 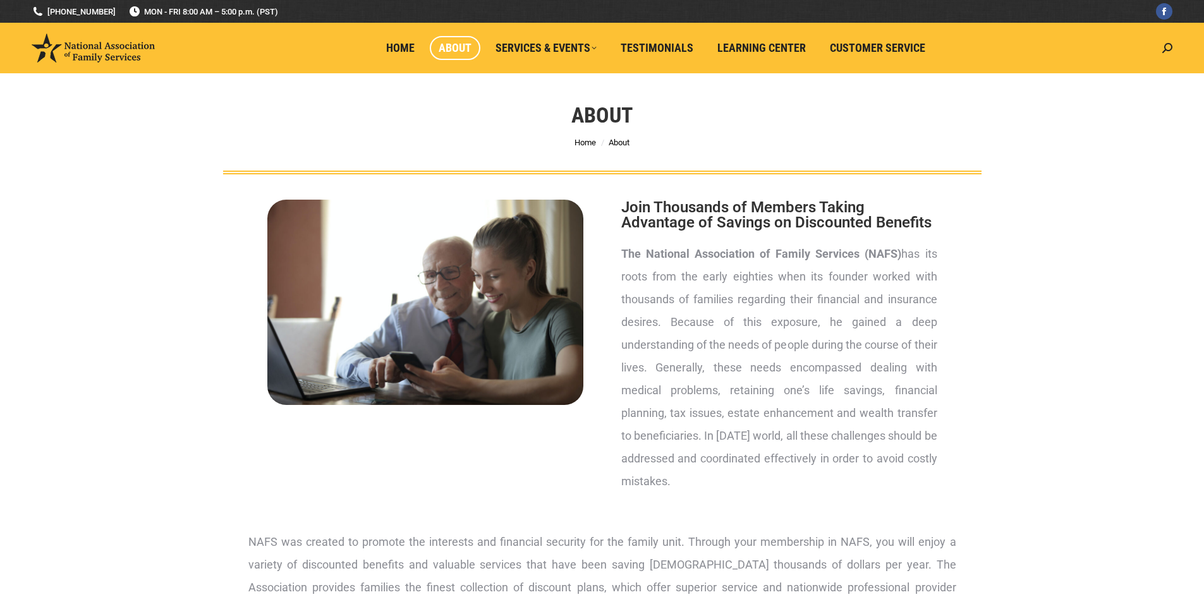 I want to click on a: Testimonials, so click(x=657, y=48).